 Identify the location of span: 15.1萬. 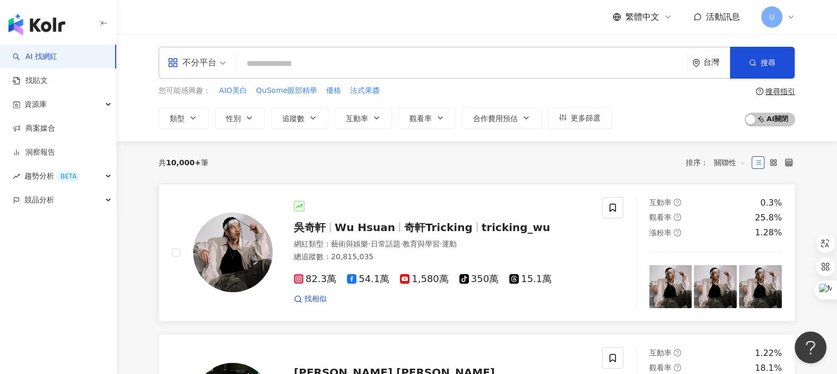
(531, 279).